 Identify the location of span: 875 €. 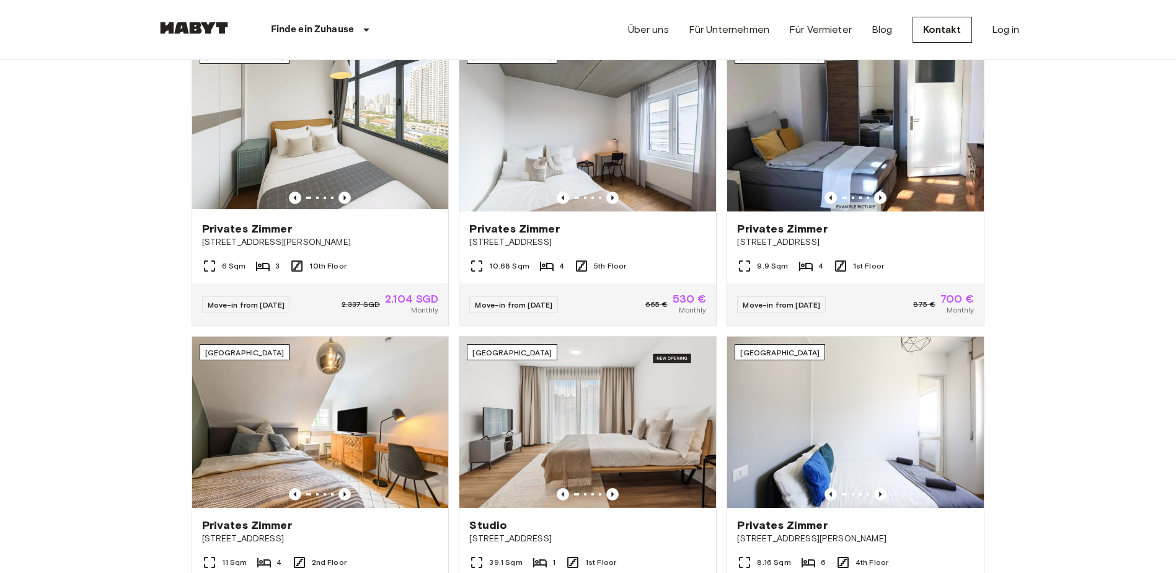
(924, 304).